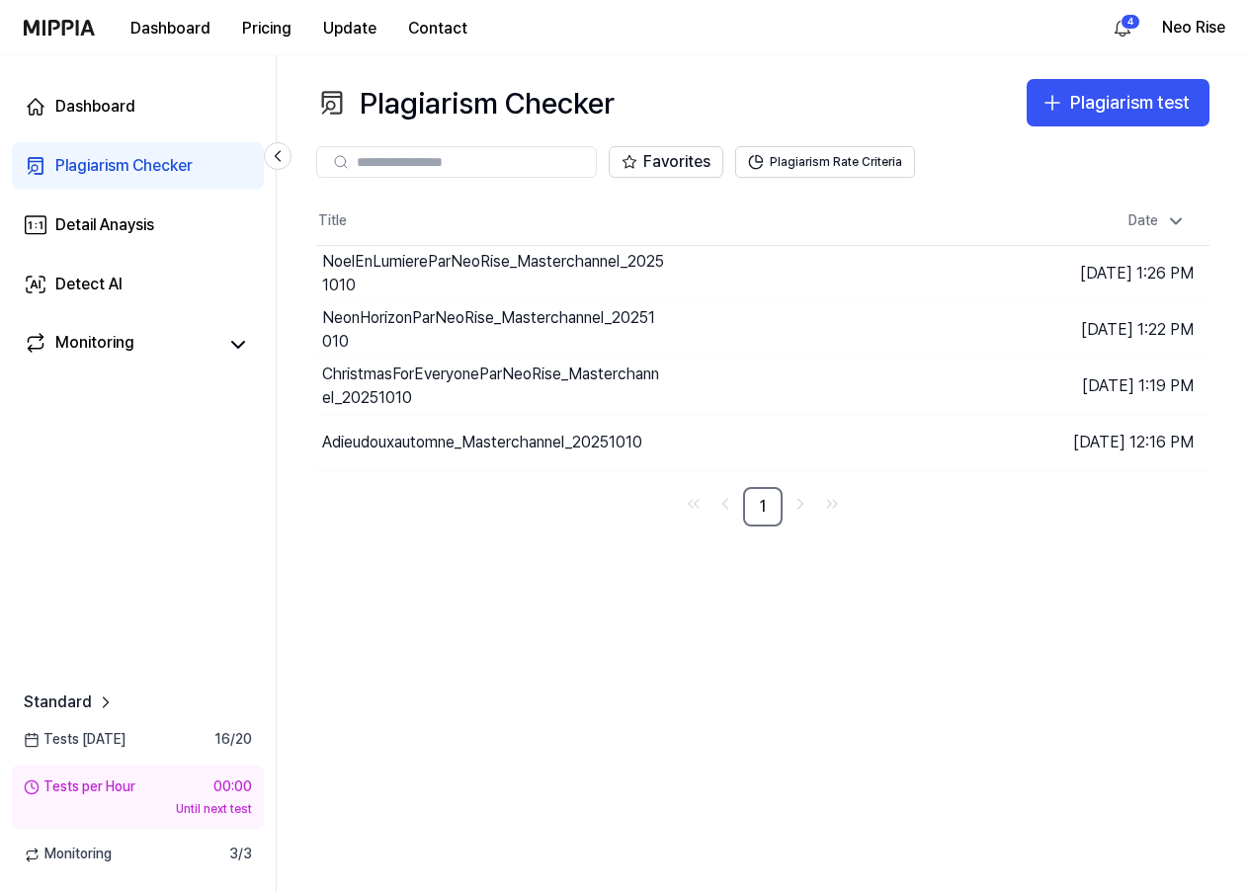 The image size is (1249, 892). I want to click on span: Standard, so click(57, 703).